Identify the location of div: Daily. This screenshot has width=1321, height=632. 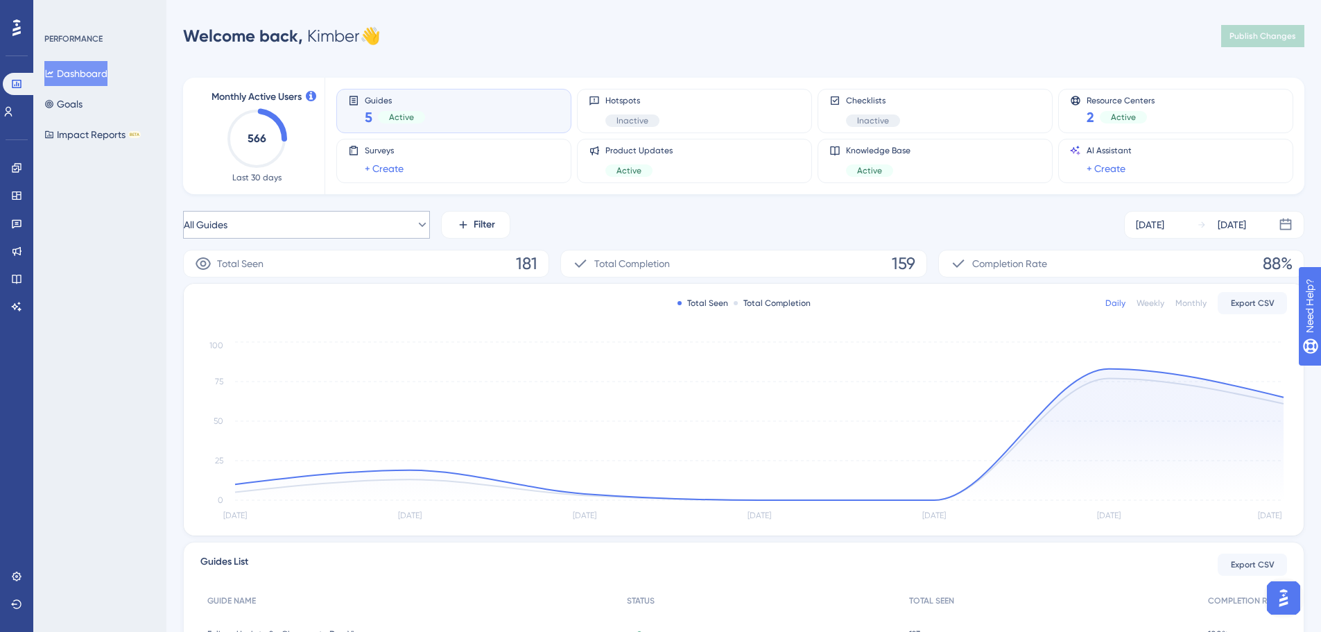
(1115, 303).